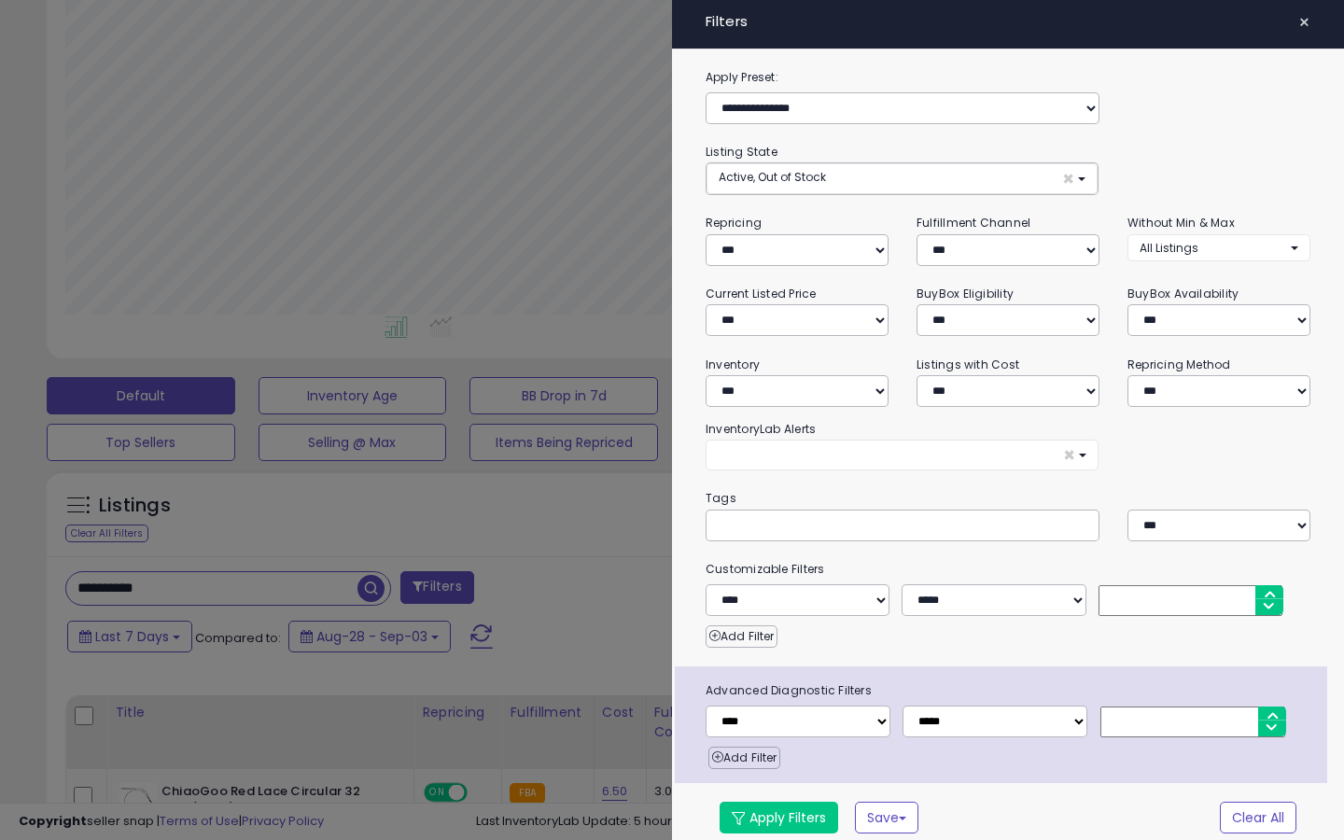 The image size is (1344, 840). What do you see at coordinates (741, 151) in the screenshot?
I see `small: Listing State` at bounding box center [741, 151].